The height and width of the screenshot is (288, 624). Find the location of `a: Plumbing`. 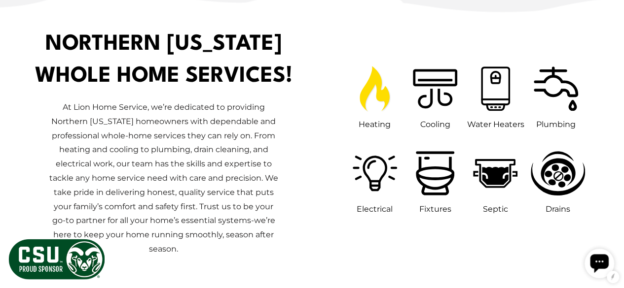

a: Plumbing is located at coordinates (556, 97).